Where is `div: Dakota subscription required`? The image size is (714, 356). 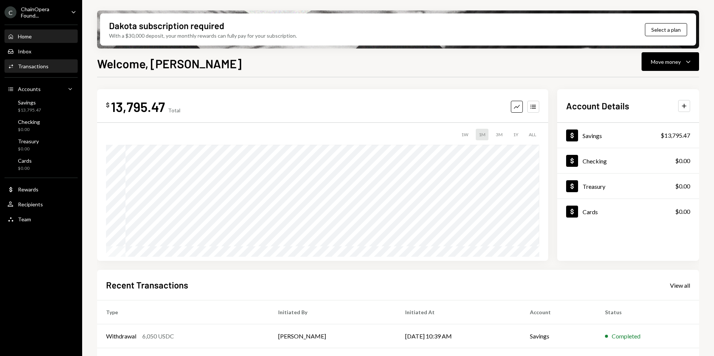
div: Dakota subscription required is located at coordinates (166, 25).